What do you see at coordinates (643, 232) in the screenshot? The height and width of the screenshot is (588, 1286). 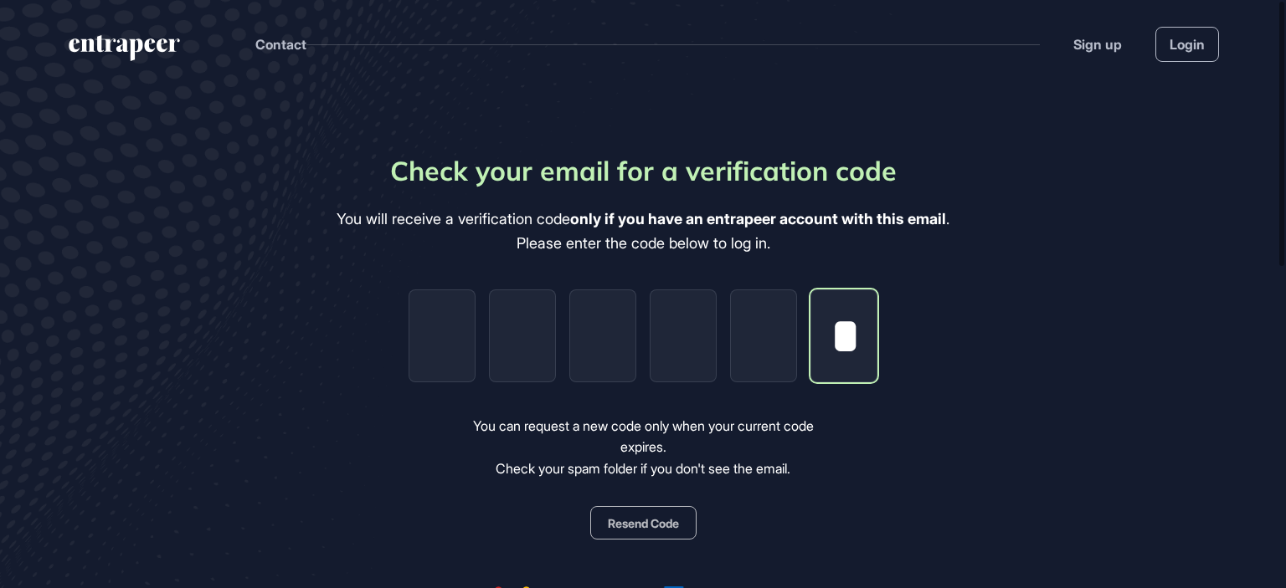 I see `div: You will receive a verification code . Please enter the code below to log in.` at bounding box center [643, 232].